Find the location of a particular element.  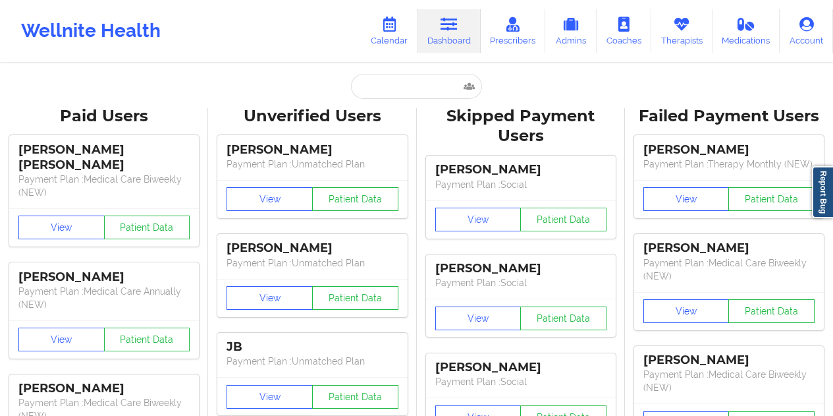

p: Payment Plan : Medical Care Annually (NEW) is located at coordinates (104, 298).